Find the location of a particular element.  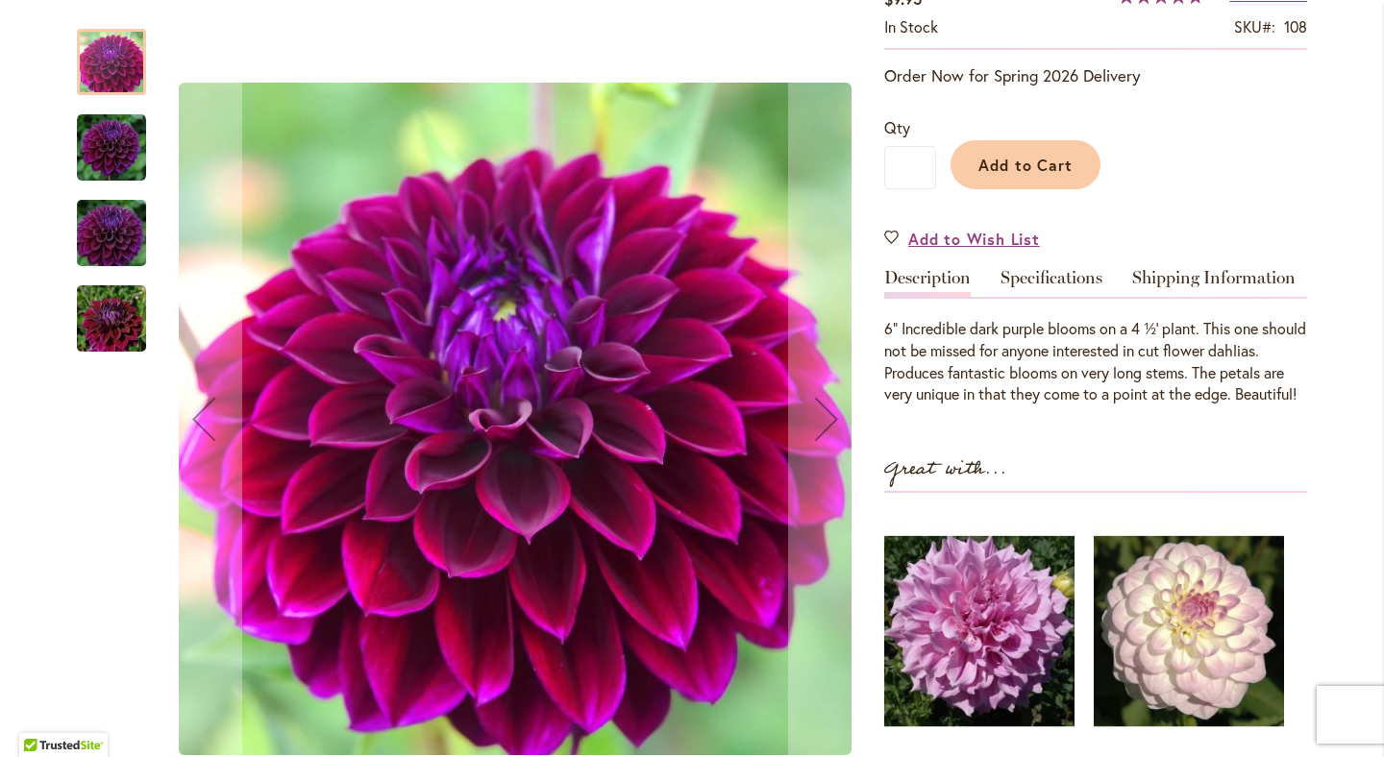

img: MIDNIGHT MOON is located at coordinates (1189, 632).